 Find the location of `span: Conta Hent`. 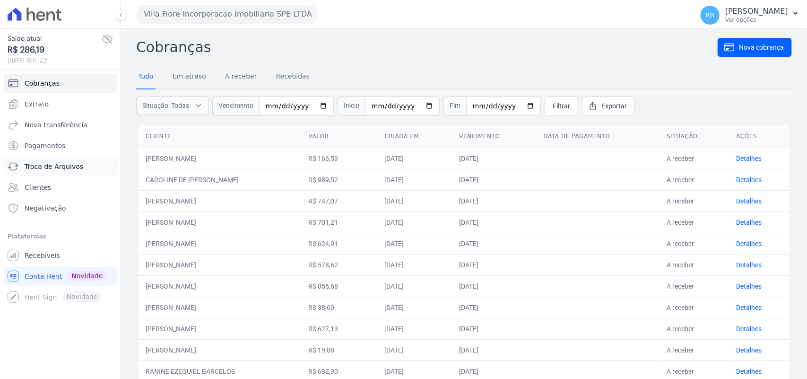

span: Conta Hent is located at coordinates (43, 276).